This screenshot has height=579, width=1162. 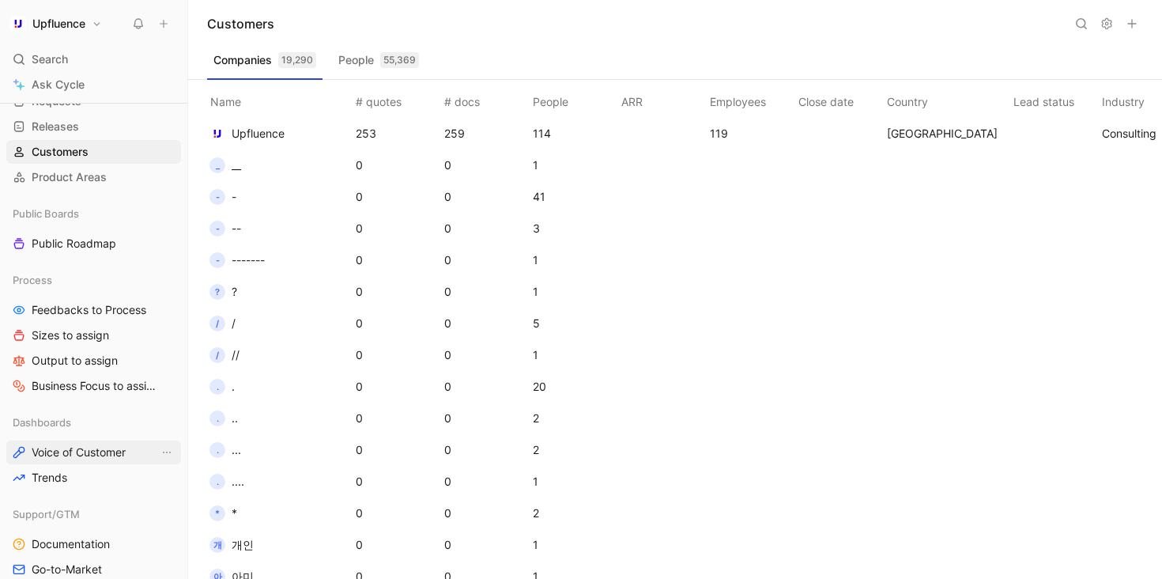 What do you see at coordinates (240, 24) in the screenshot?
I see `h1: Customers` at bounding box center [240, 24].